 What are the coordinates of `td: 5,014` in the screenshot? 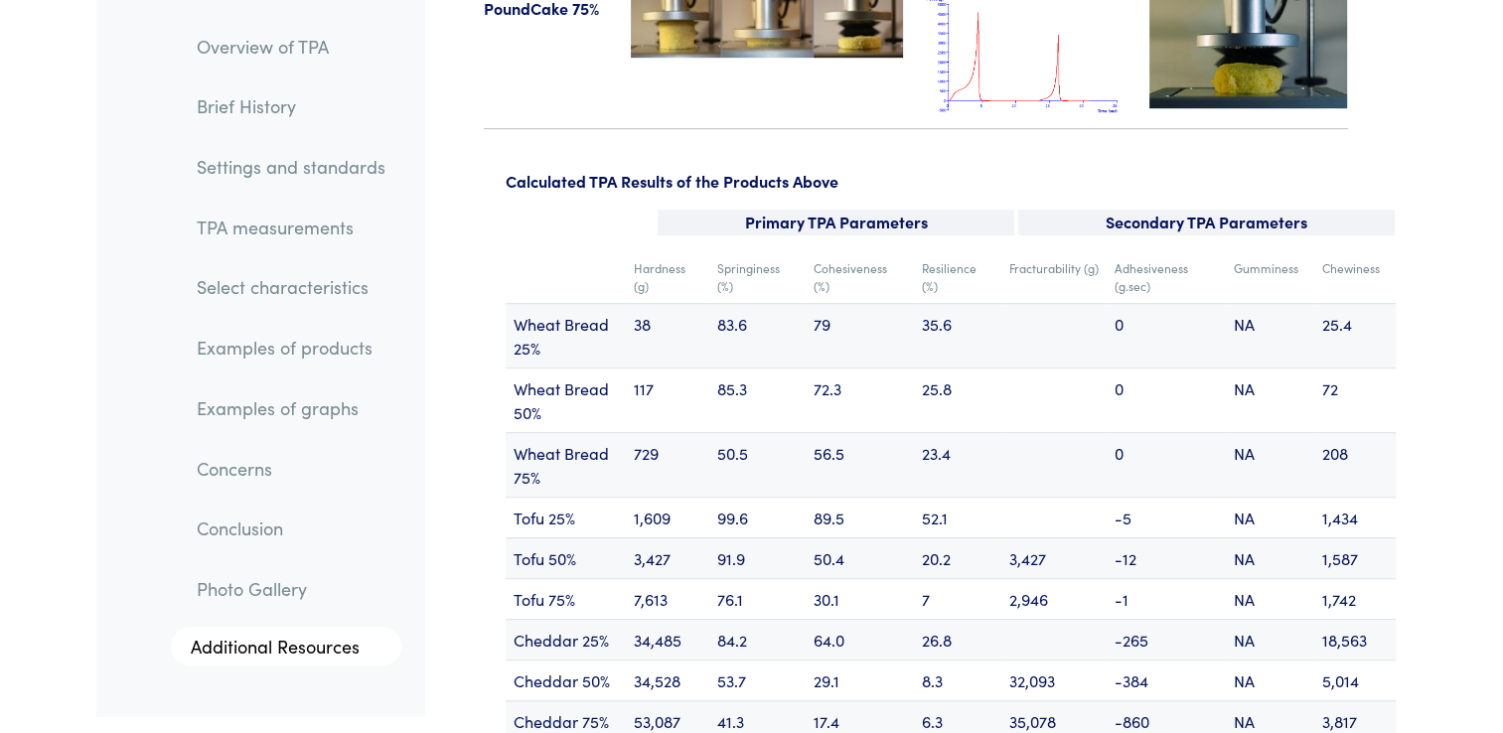 It's located at (1355, 680).